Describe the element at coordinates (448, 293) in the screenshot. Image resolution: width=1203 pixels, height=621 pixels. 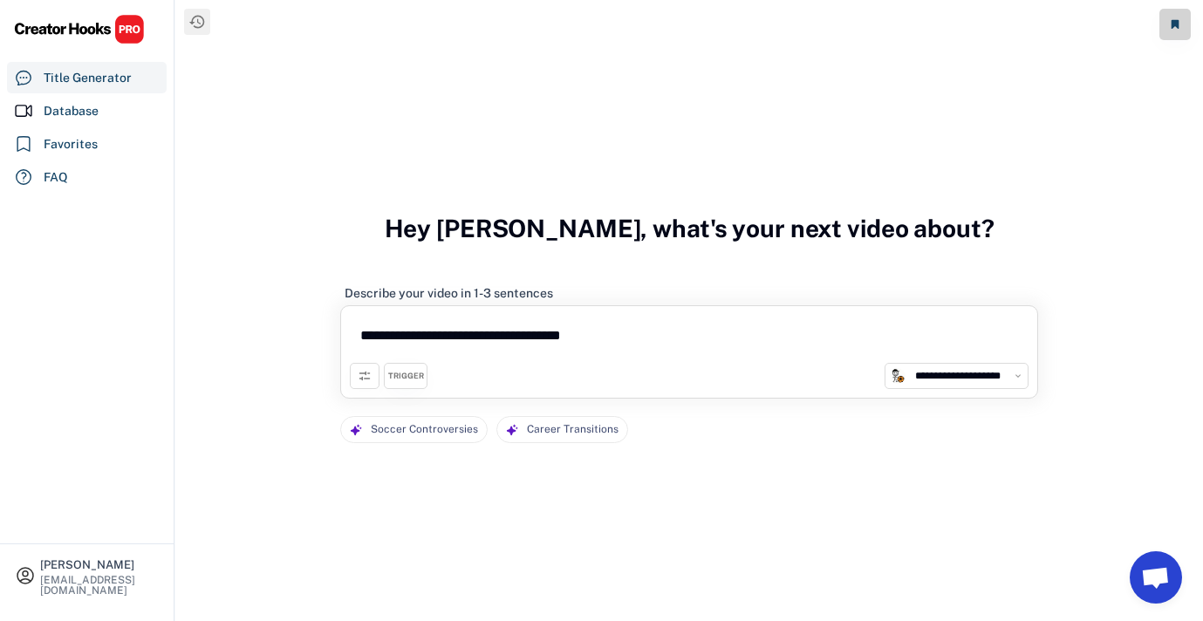
I see `div: Describe your video in 1-3 sentences` at that location.